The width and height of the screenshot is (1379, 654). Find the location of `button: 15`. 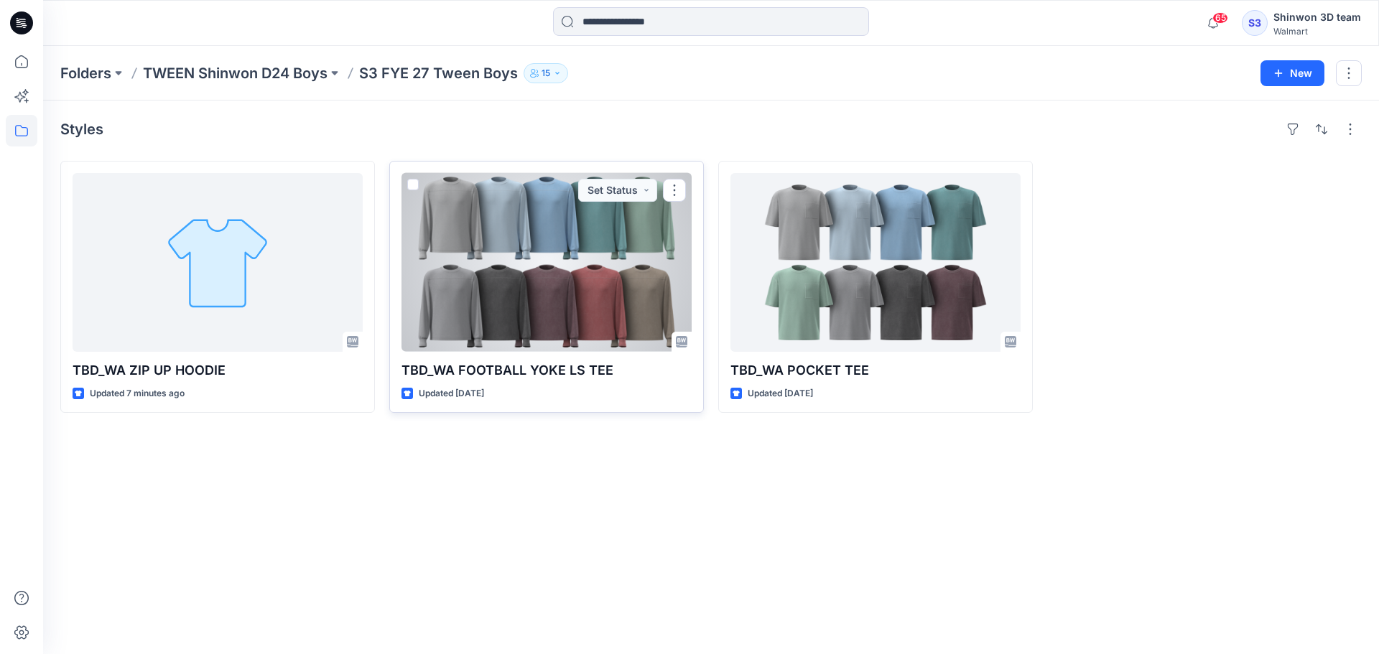

button: 15 is located at coordinates (546, 73).